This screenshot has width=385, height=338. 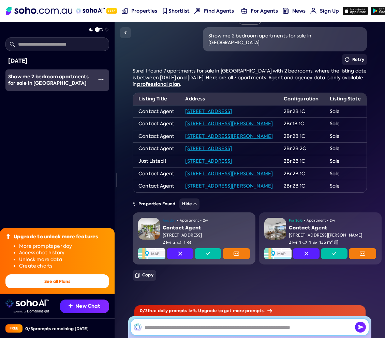 I want to click on li: Unlock more data, so click(x=64, y=260).